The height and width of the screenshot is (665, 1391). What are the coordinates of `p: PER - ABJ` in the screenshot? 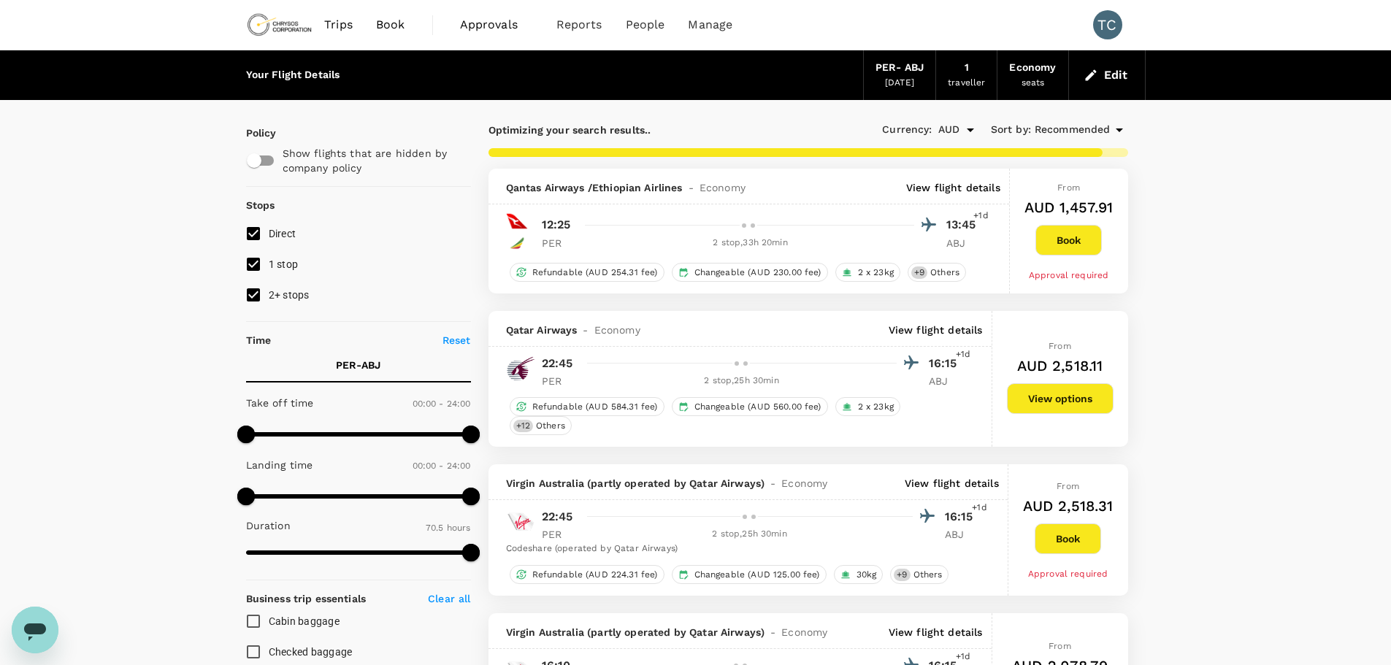 It's located at (358, 365).